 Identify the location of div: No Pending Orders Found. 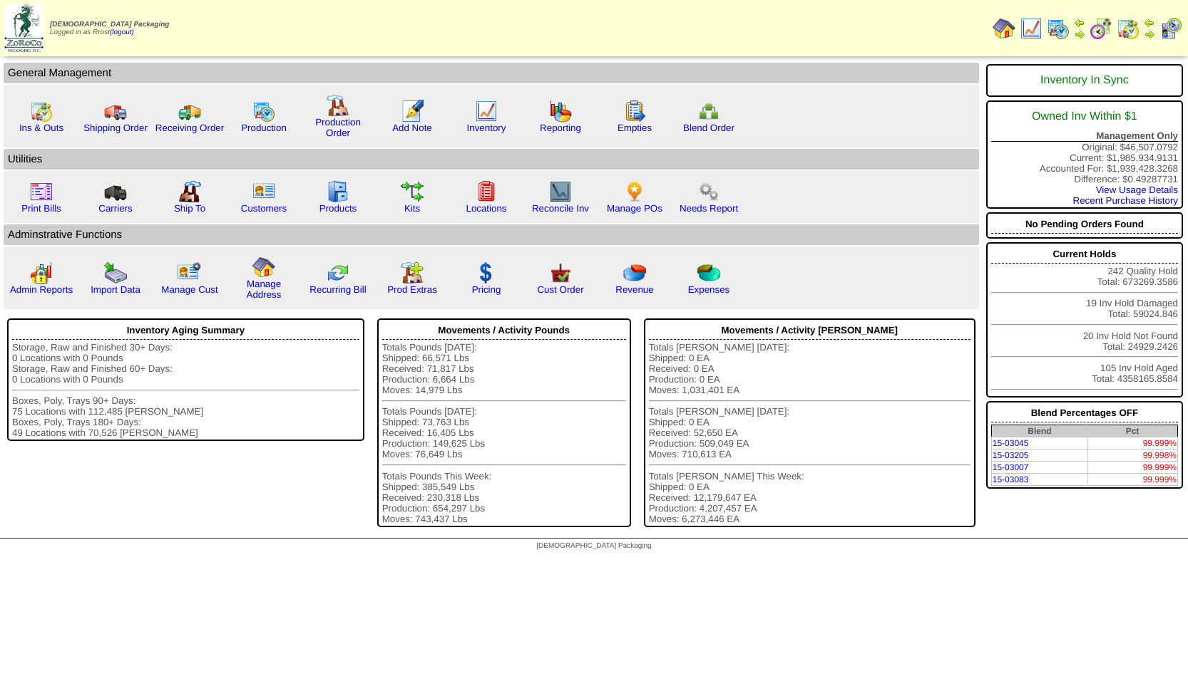
(1084, 225).